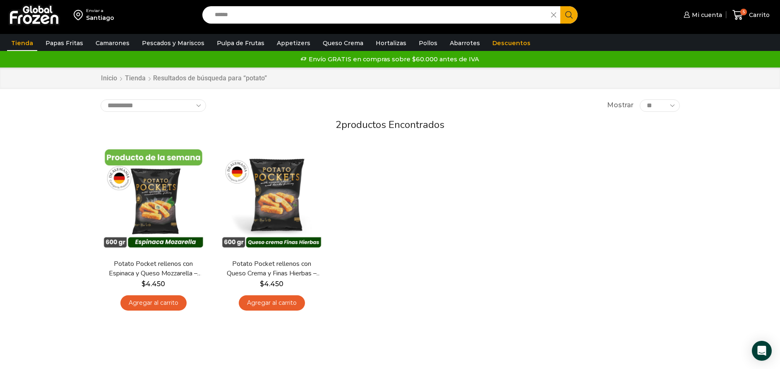 Image resolution: width=780 pixels, height=369 pixels. I want to click on a: Descuentos, so click(511, 43).